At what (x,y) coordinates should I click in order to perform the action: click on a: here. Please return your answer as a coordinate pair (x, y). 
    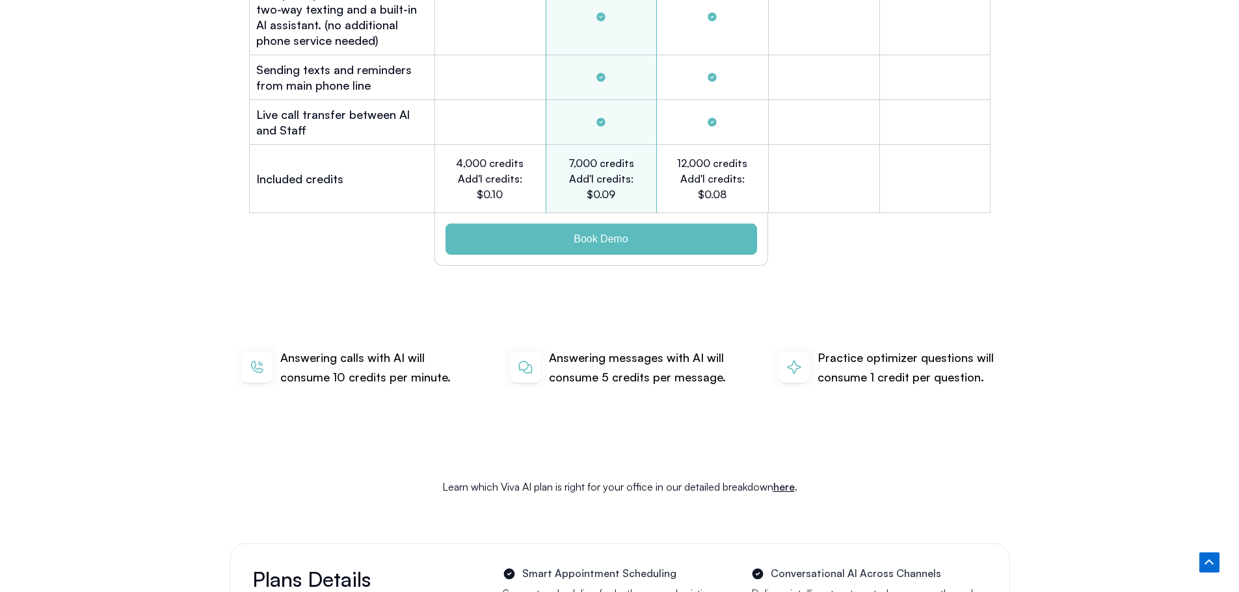
    Looking at the image, I should click on (784, 487).